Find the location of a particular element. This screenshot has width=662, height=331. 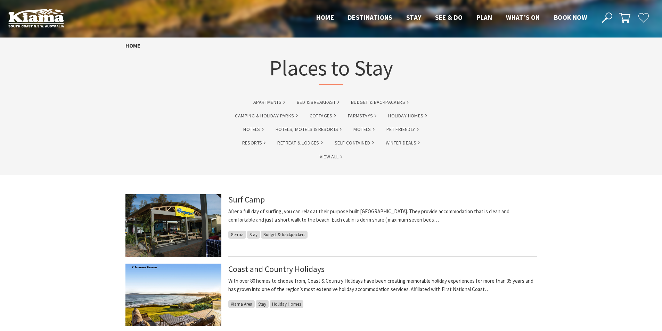

img: Surf Camp Common Area is located at coordinates (173, 225).